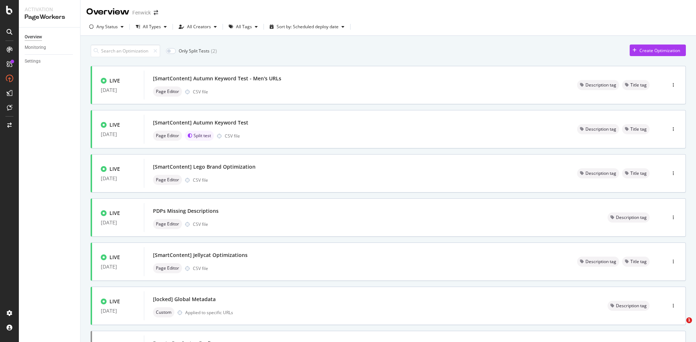 This screenshot has height=342, width=696. I want to click on div: All Types, so click(152, 27).